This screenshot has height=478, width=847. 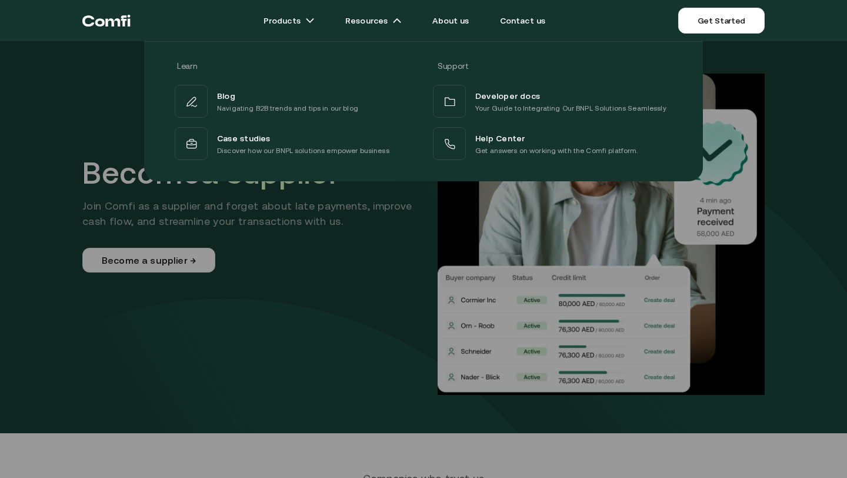 What do you see at coordinates (508, 95) in the screenshot?
I see `span: Developer docs` at bounding box center [508, 95].